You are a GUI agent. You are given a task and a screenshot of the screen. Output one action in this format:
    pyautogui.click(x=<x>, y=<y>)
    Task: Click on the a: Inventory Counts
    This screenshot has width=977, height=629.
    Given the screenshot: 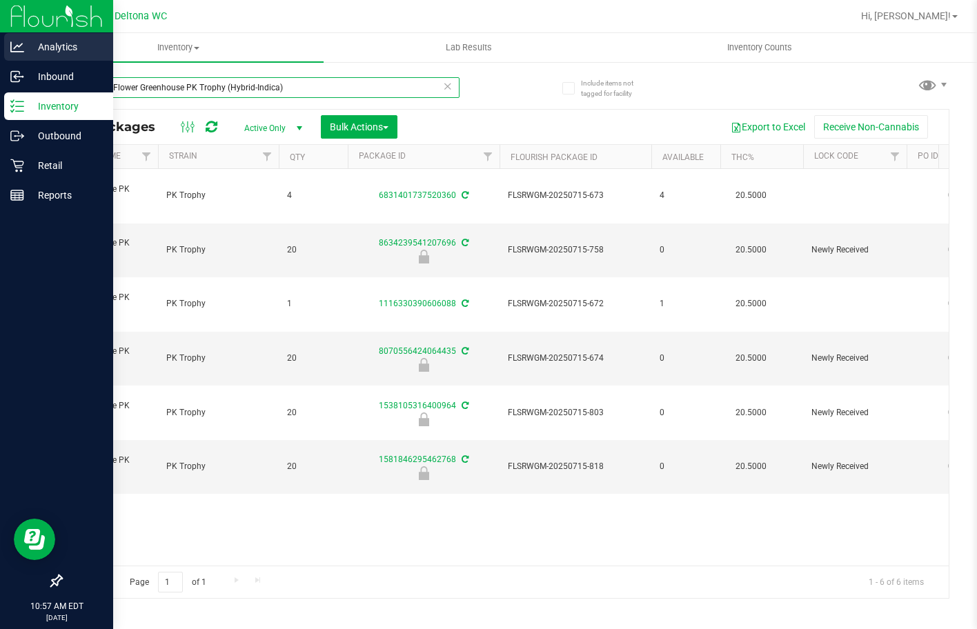 What is the action you would take?
    pyautogui.click(x=759, y=48)
    